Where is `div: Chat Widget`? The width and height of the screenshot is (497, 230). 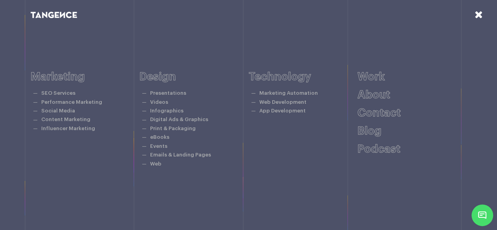 div: Chat Widget is located at coordinates (482, 215).